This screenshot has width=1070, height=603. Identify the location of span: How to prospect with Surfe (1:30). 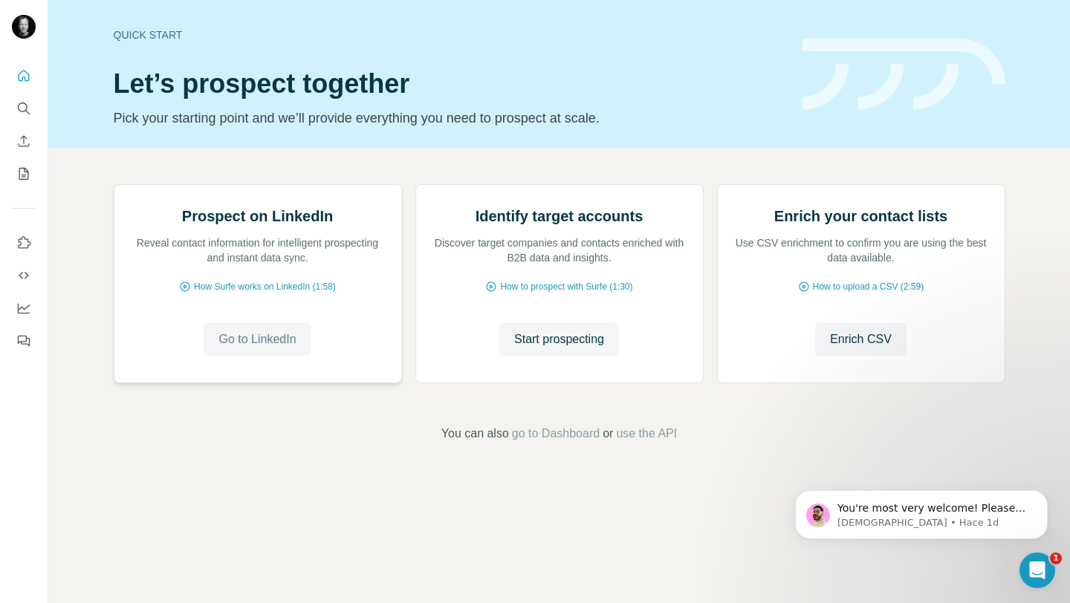
(566, 287).